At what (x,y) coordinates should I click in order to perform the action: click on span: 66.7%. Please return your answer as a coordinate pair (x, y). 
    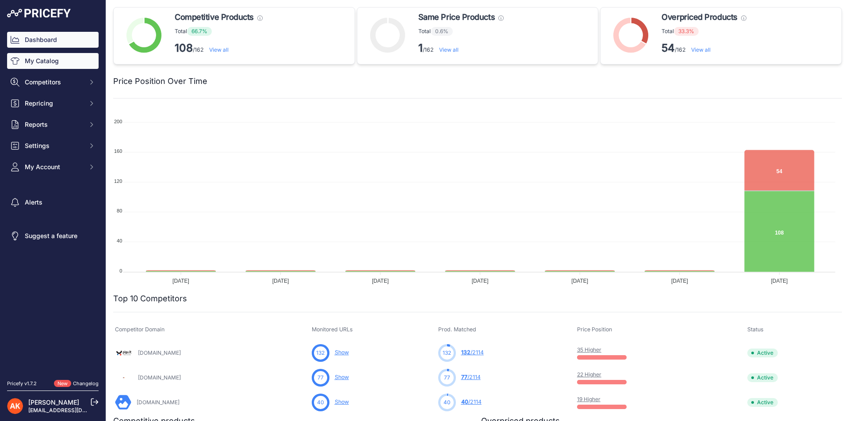
    Looking at the image, I should click on (199, 31).